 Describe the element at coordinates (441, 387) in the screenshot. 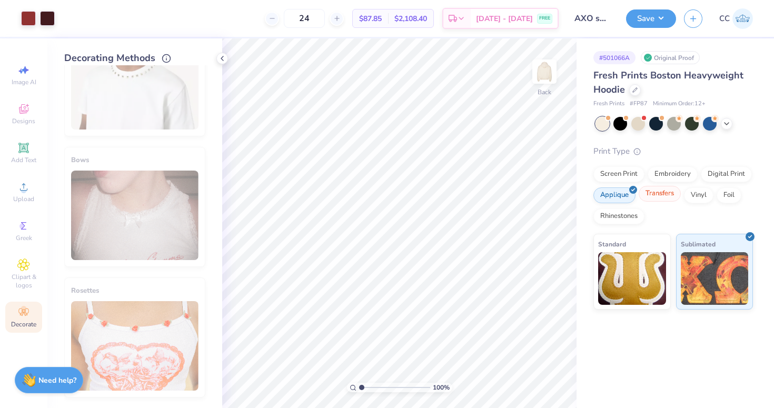

I see `span: 100 %` at that location.